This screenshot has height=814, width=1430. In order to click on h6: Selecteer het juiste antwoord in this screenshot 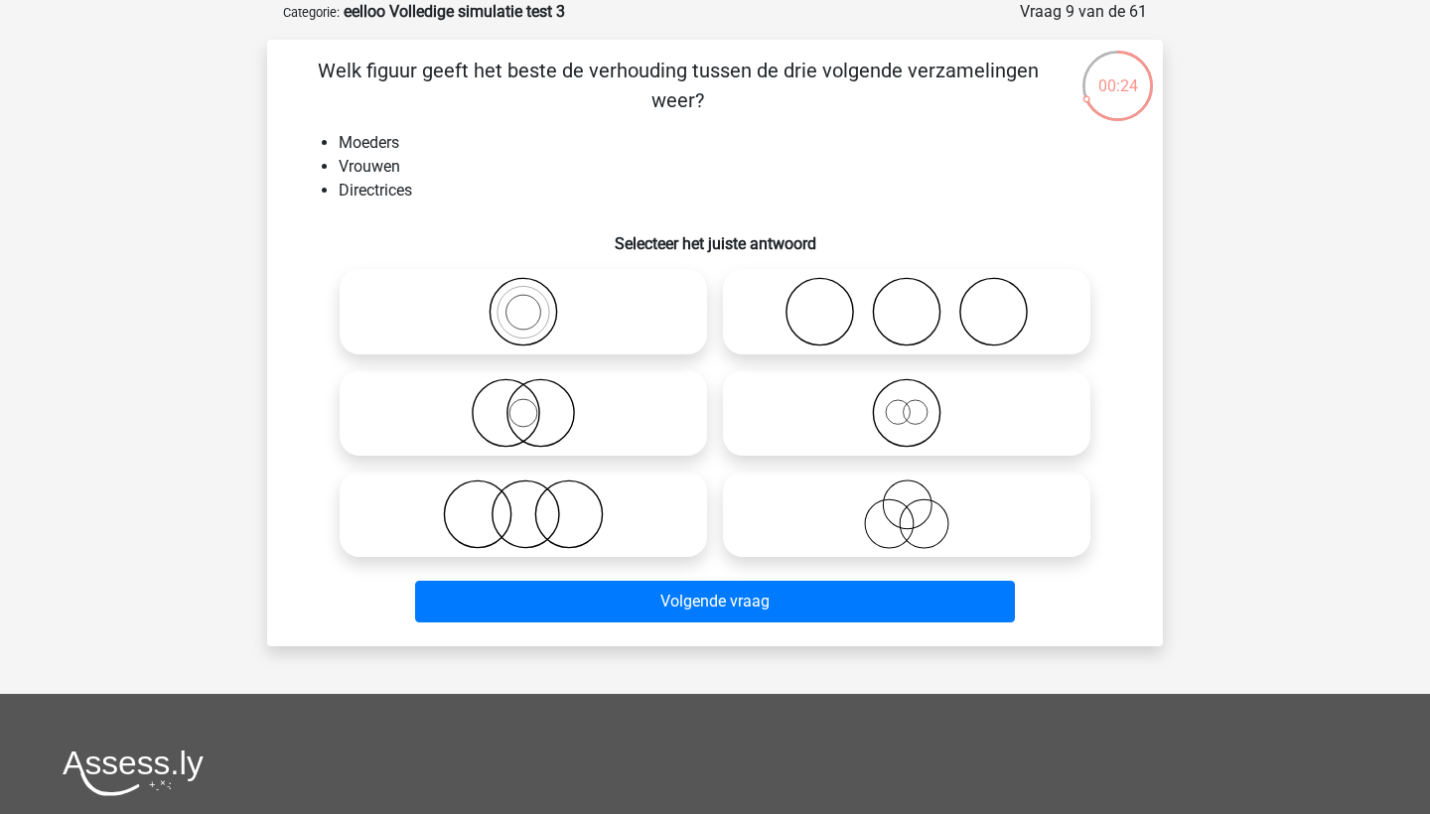, I will do `click(715, 235)`.